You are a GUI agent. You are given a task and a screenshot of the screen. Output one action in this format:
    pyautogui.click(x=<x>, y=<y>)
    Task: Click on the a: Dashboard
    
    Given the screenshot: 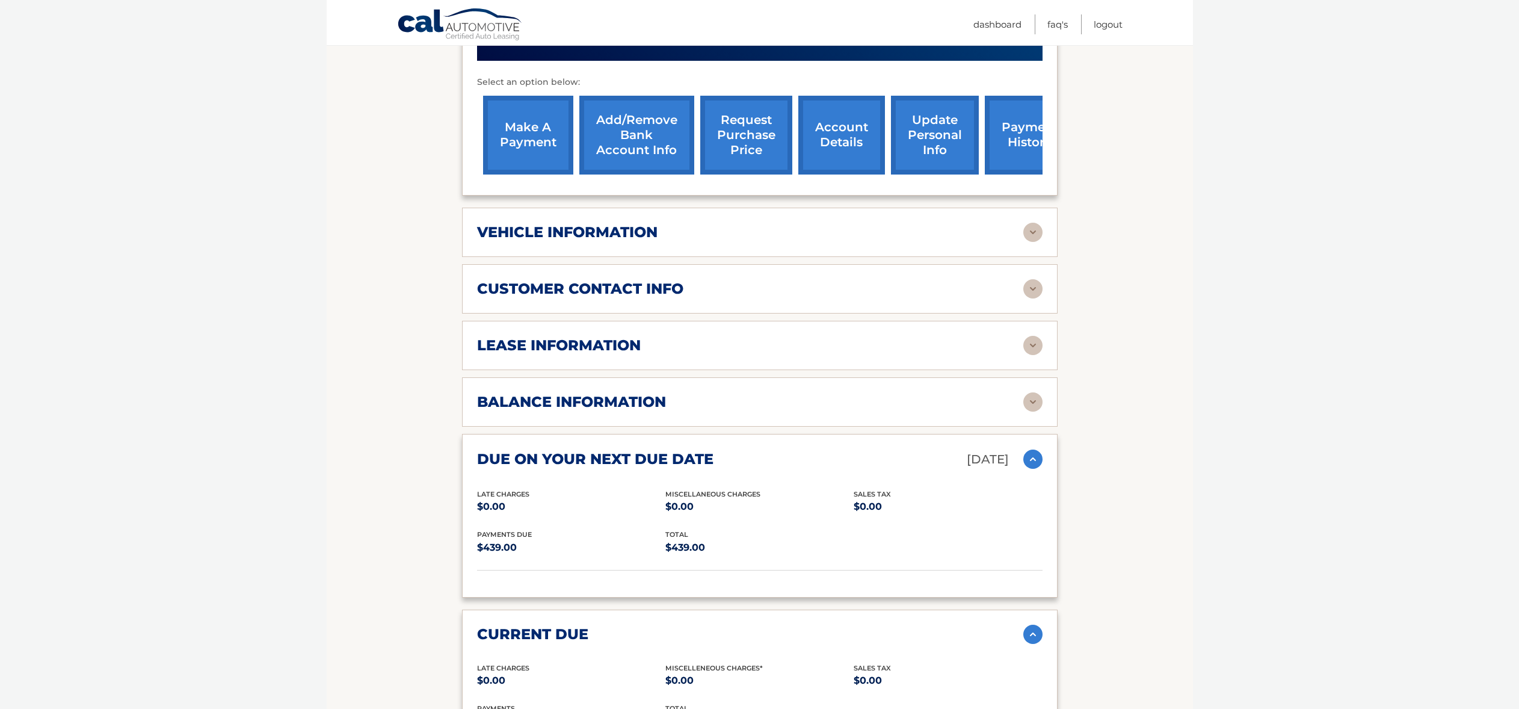 What is the action you would take?
    pyautogui.click(x=998, y=24)
    